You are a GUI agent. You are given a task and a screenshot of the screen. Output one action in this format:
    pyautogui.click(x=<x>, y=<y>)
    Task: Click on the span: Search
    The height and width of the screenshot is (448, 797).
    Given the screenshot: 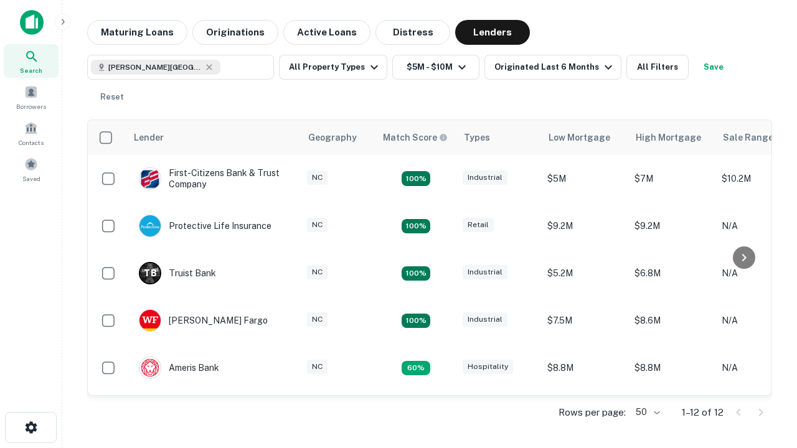 What is the action you would take?
    pyautogui.click(x=31, y=70)
    